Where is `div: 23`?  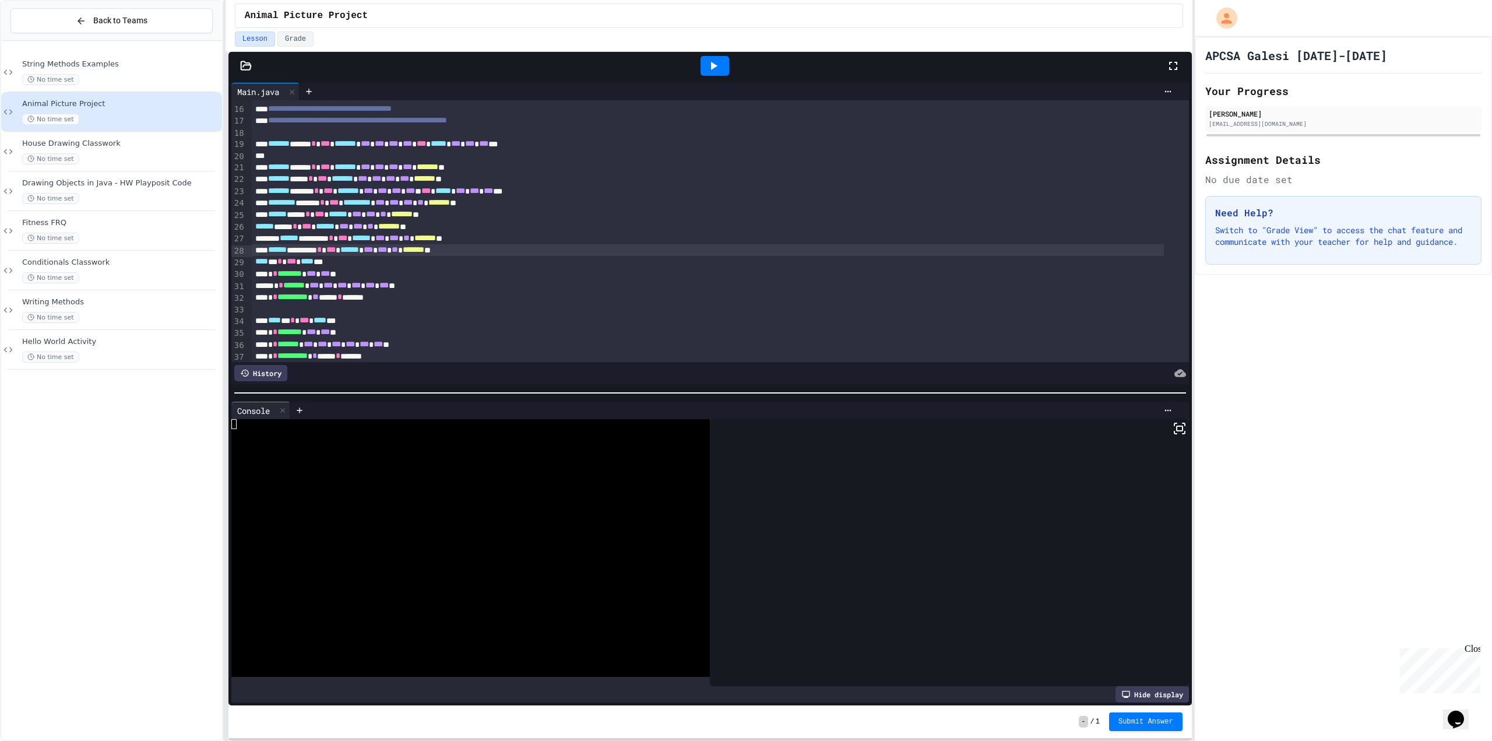 div: 23 is located at coordinates (238, 192).